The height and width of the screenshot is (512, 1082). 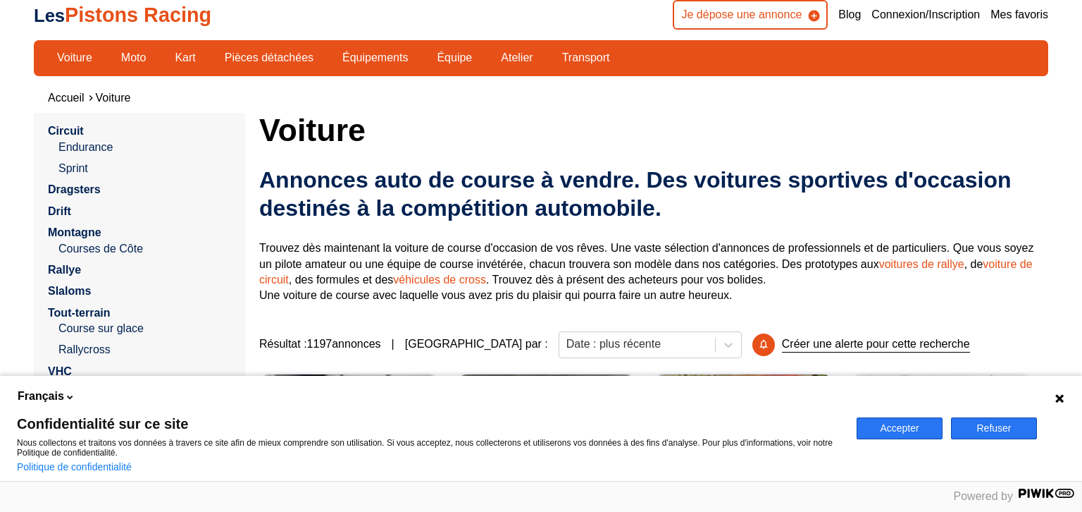 What do you see at coordinates (74, 189) in the screenshot?
I see `a: Dragsters` at bounding box center [74, 189].